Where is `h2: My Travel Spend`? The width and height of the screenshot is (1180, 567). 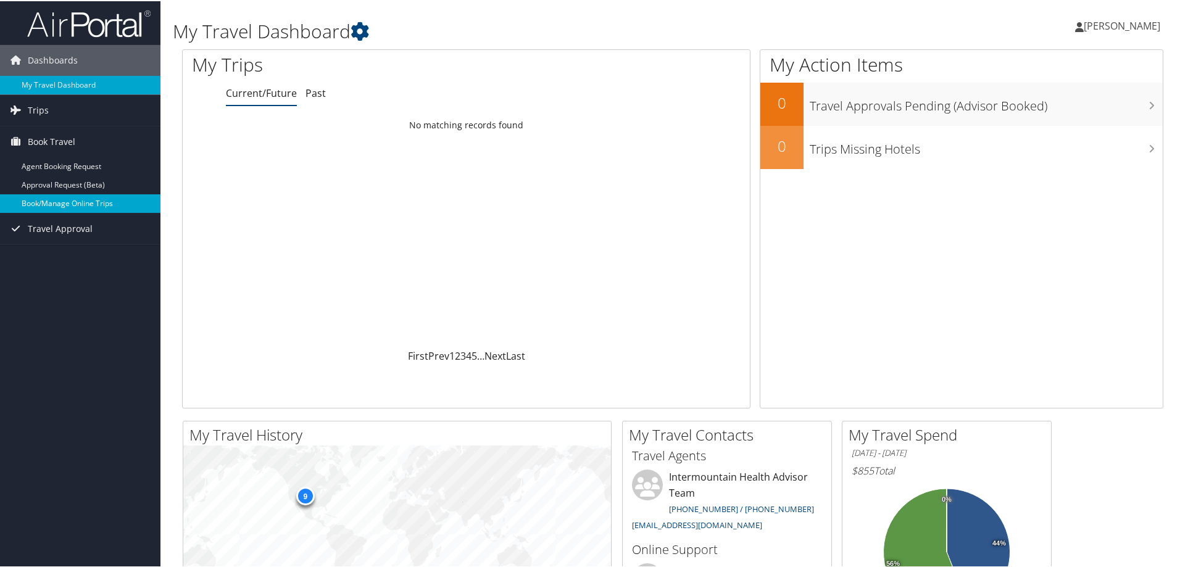
h2: My Travel Spend is located at coordinates (950, 434).